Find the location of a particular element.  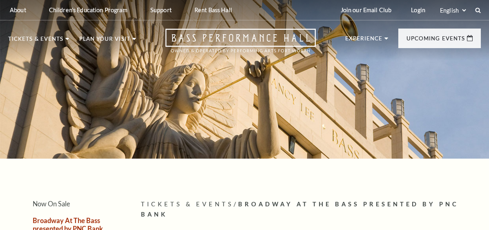

select: Select: is located at coordinates (452, 10).